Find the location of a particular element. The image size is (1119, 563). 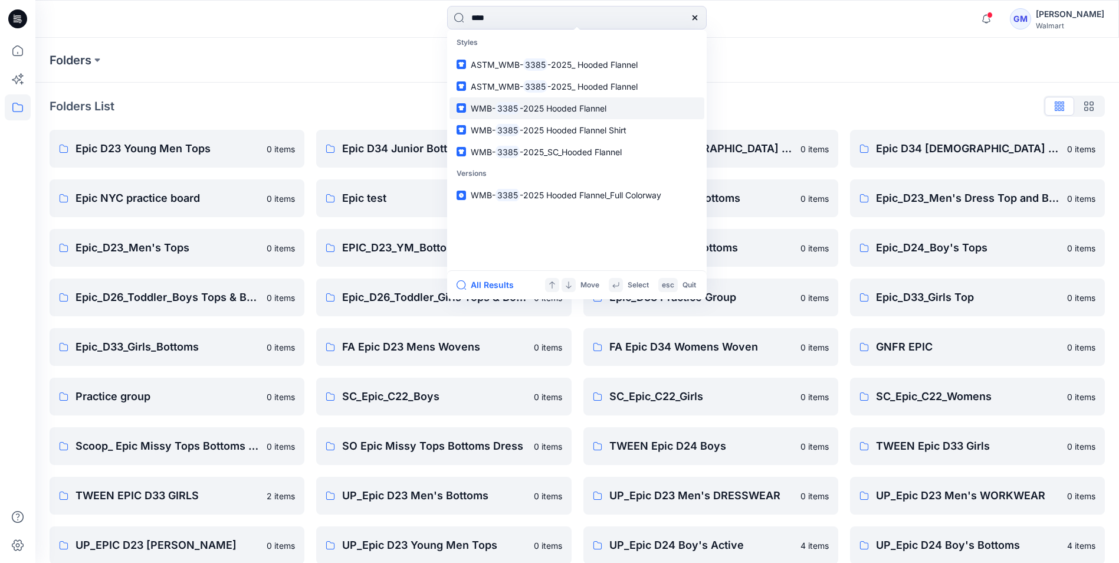

p: Epic D23 Young Men Tops is located at coordinates (167, 149).